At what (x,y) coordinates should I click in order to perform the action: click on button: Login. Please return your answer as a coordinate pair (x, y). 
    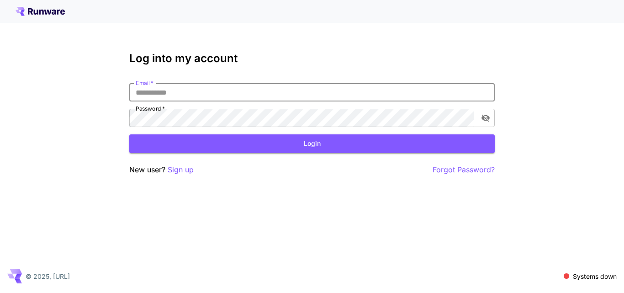
    Looking at the image, I should click on (312, 143).